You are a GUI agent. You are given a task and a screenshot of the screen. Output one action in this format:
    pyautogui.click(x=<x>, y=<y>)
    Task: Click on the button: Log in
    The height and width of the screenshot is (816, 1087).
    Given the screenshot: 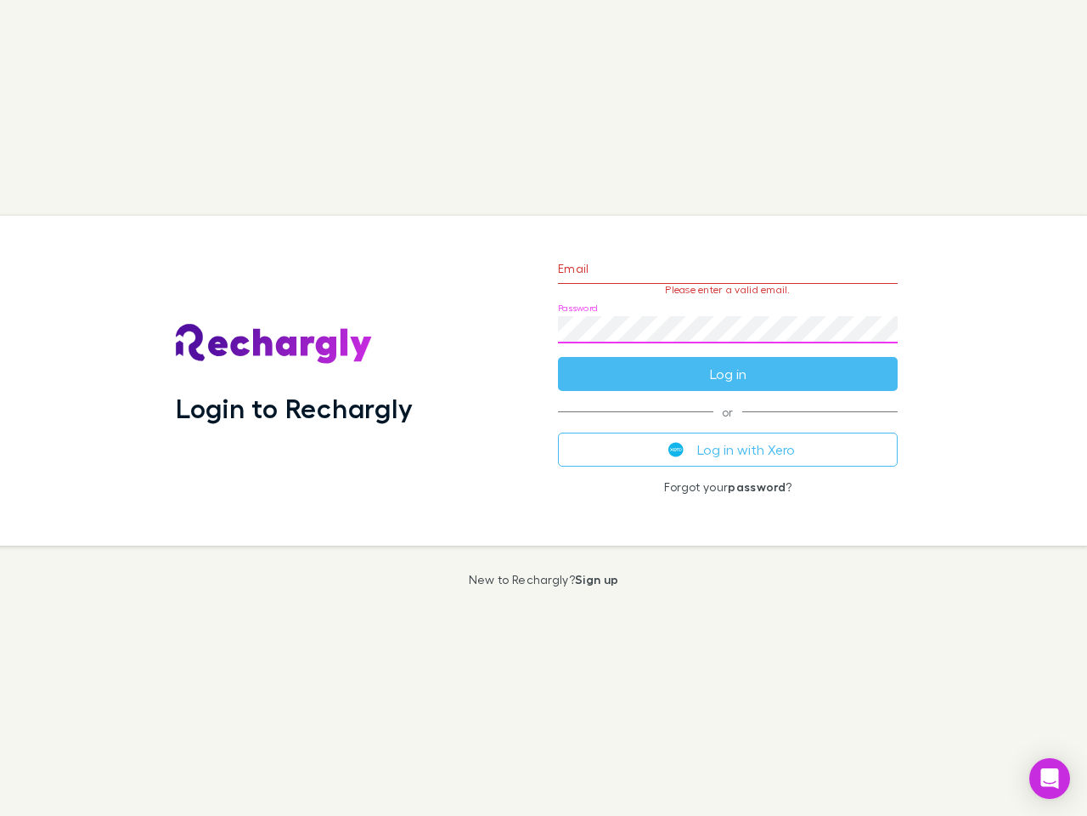 What is the action you would take?
    pyautogui.click(x=728, y=374)
    